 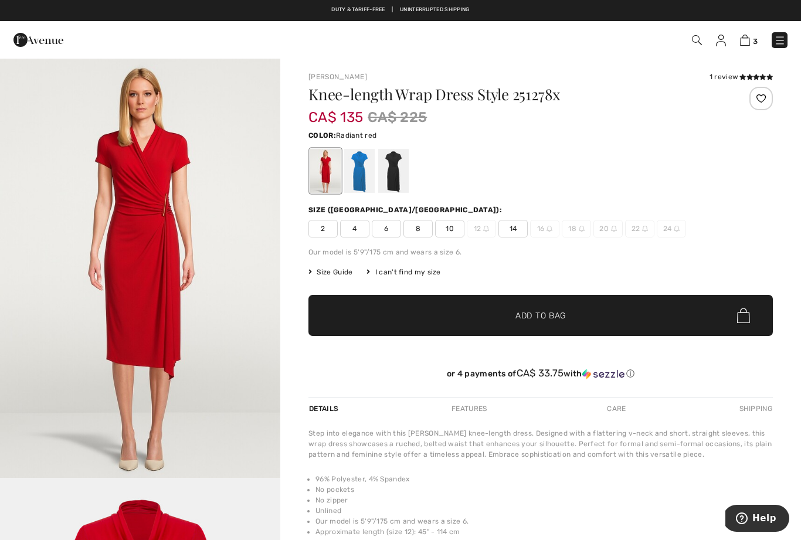 What do you see at coordinates (616, 409) in the screenshot?
I see `div: Care` at bounding box center [616, 409].